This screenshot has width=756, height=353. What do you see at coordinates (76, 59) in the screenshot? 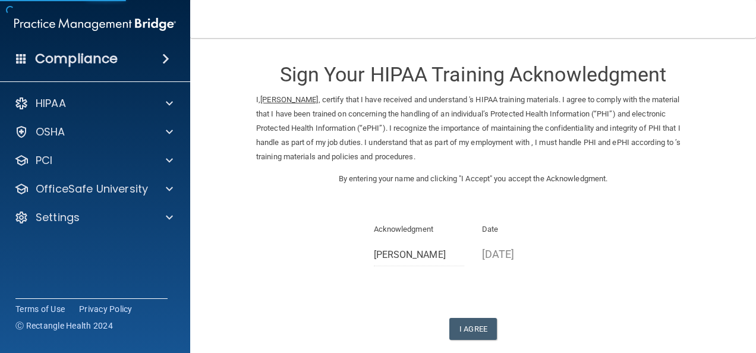
I see `h4: Compliance` at bounding box center [76, 59].